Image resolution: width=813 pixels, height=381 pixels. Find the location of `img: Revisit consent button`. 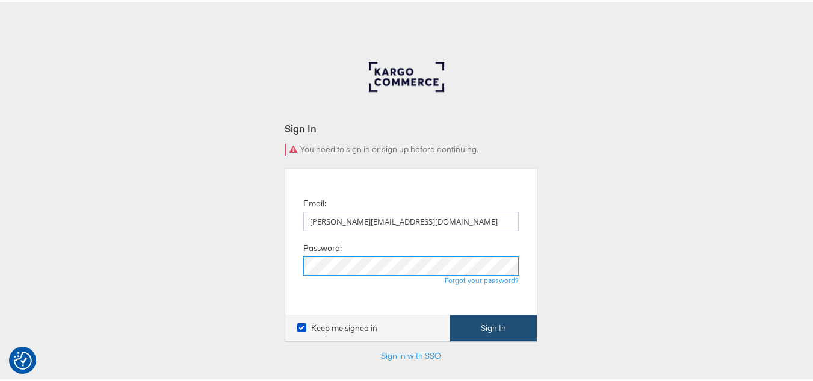

img: Revisit consent button is located at coordinates (23, 358).